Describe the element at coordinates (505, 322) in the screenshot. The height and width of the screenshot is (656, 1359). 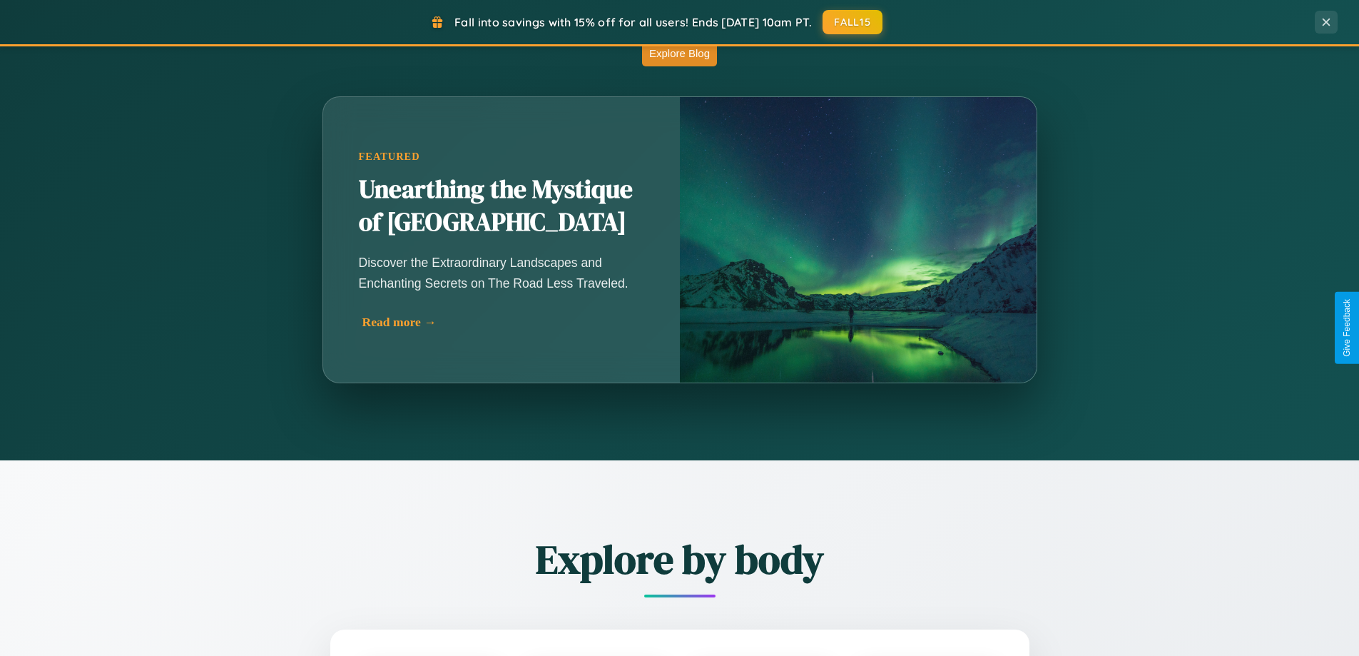
I see `div: Read more →` at that location.